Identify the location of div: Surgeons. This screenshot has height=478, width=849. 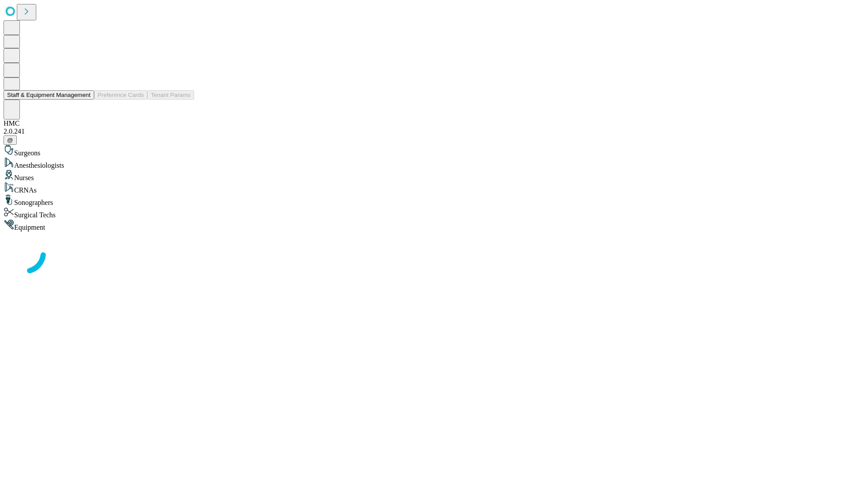
(425, 151).